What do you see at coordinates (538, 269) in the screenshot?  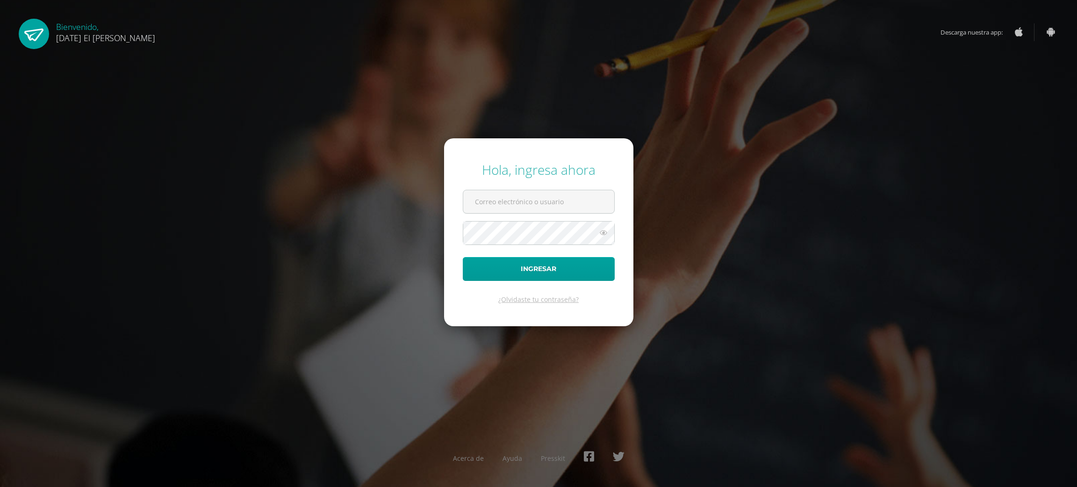 I see `button: Ingresar` at bounding box center [538, 269].